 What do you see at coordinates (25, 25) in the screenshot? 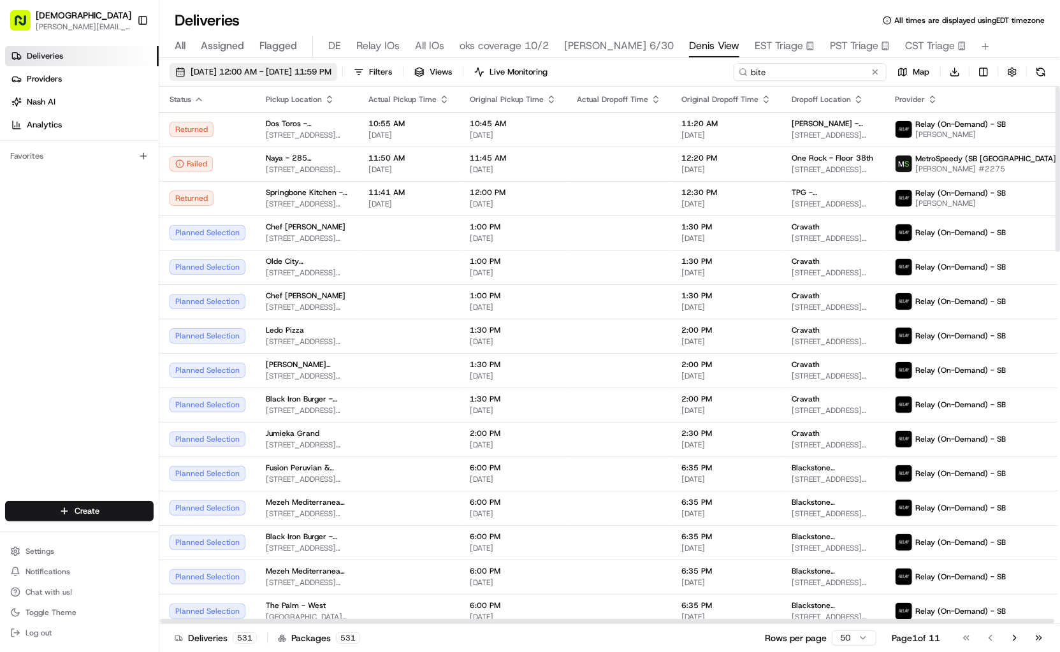
I see `img: Nash` at bounding box center [25, 25].